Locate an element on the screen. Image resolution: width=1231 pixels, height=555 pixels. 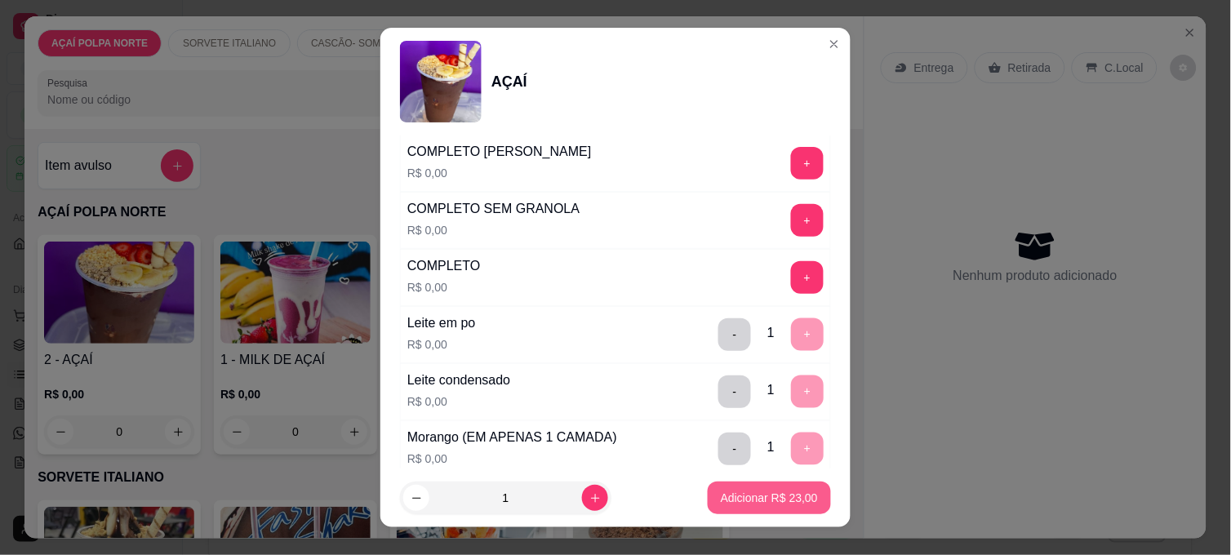
button: Close is located at coordinates (834, 44).